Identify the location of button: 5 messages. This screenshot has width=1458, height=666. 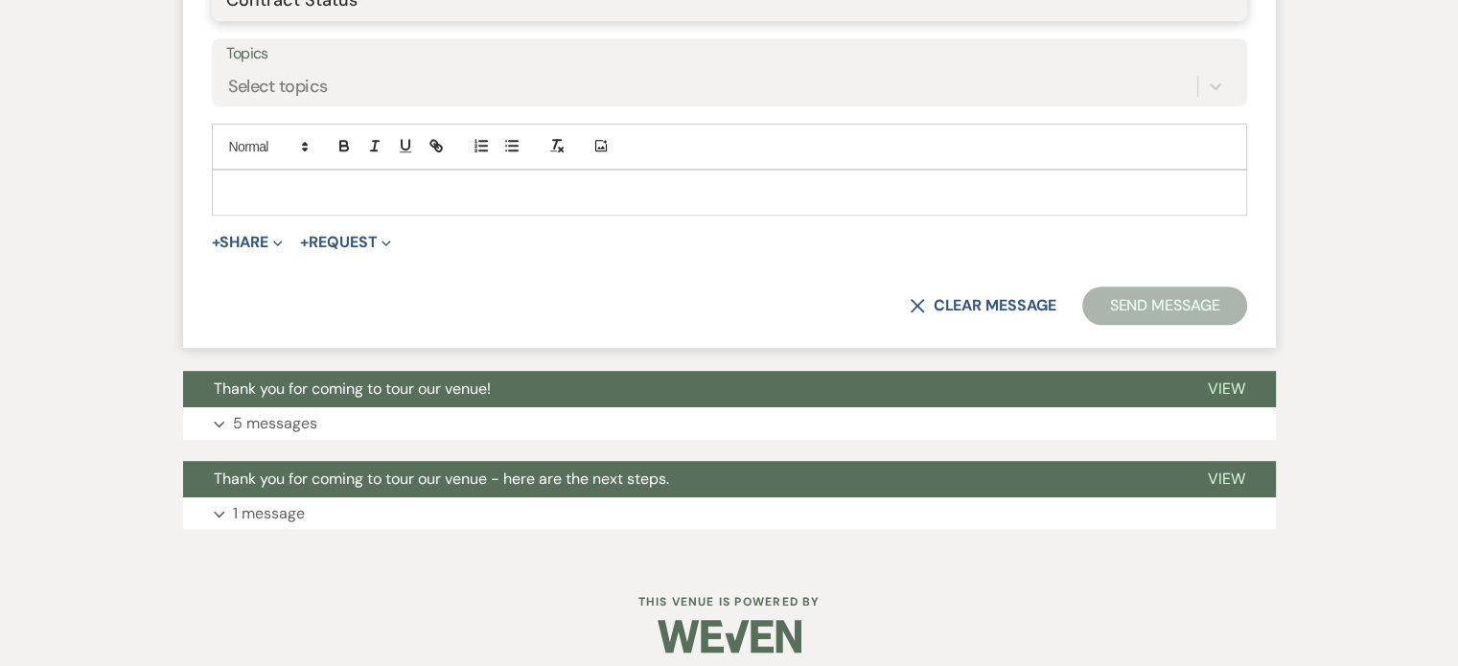
(730, 424).